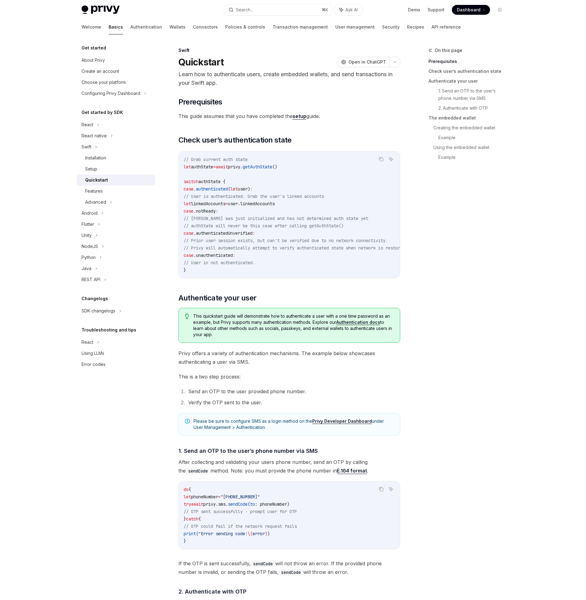  What do you see at coordinates (278, 10) in the screenshot?
I see `button: Search...⌘K` at bounding box center [278, 10].